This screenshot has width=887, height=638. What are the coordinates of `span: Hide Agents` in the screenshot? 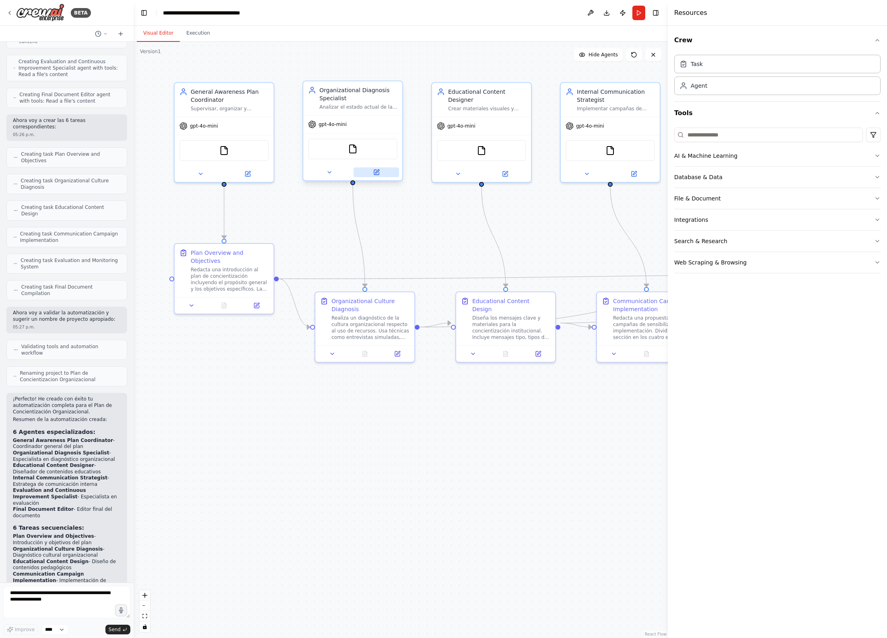 It's located at (603, 55).